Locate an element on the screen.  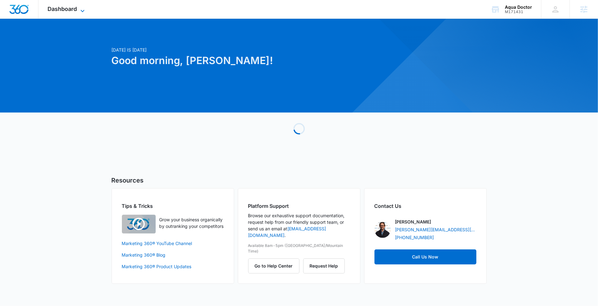
a: Call Us Now is located at coordinates (425, 257).